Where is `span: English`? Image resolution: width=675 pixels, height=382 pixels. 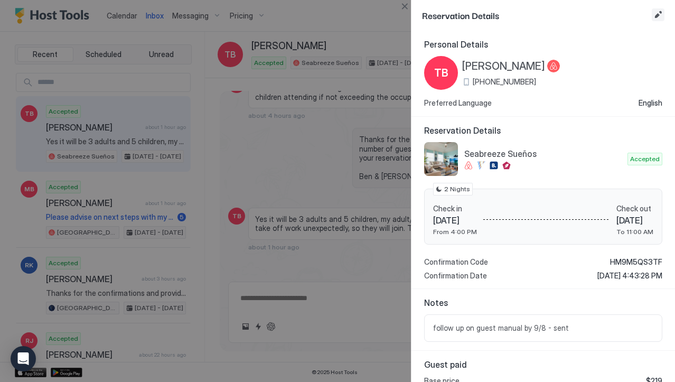
span: English is located at coordinates (650, 103).